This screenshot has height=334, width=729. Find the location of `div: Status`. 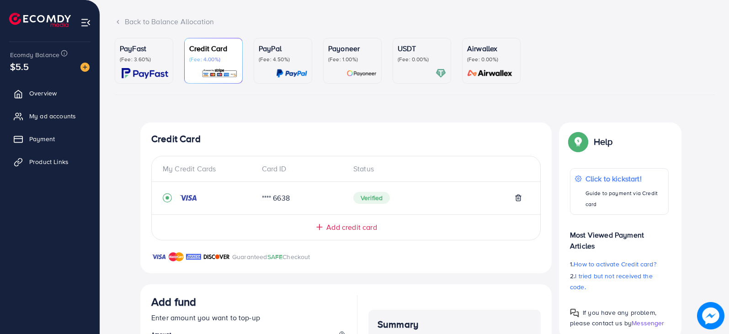

div: Status is located at coordinates (438, 169).